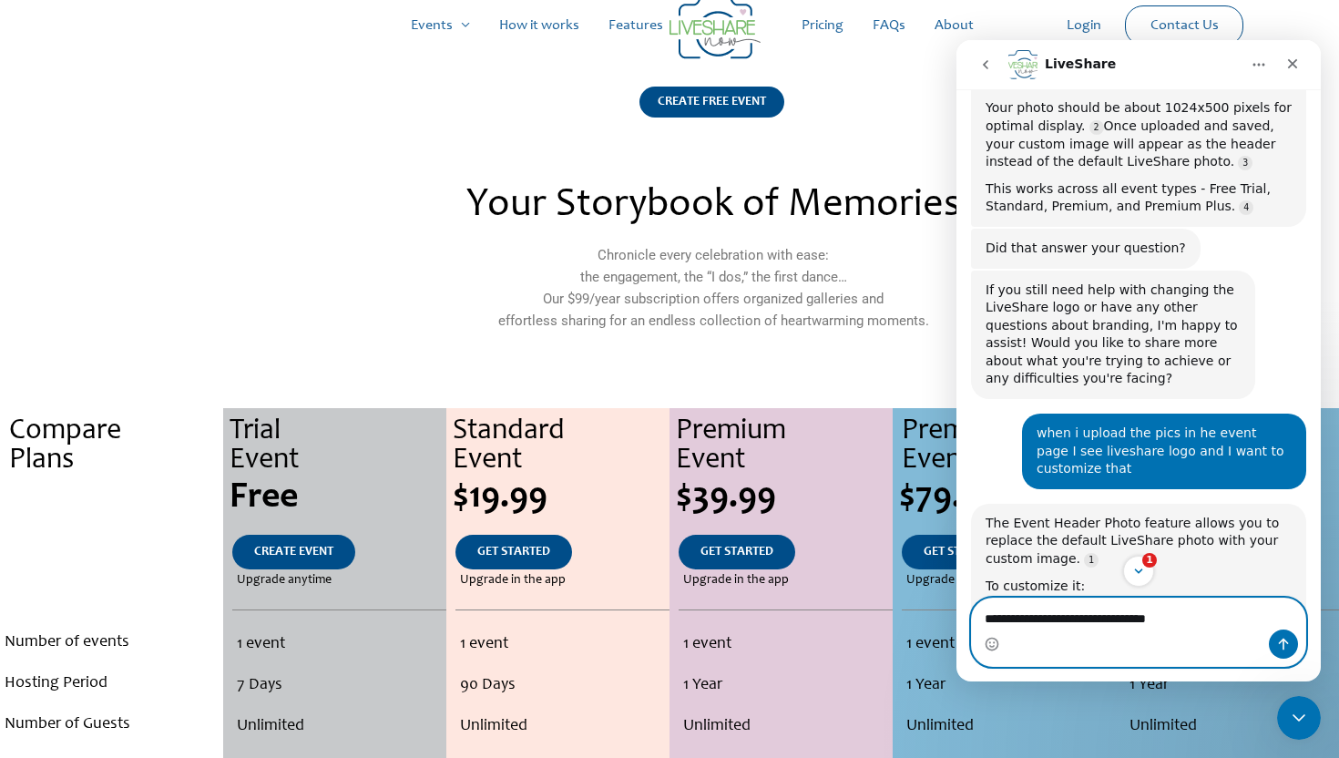 This screenshot has height=758, width=1339. Describe the element at coordinates (129, 209) in the screenshot. I see `div: Did that answer your question?` at that location.